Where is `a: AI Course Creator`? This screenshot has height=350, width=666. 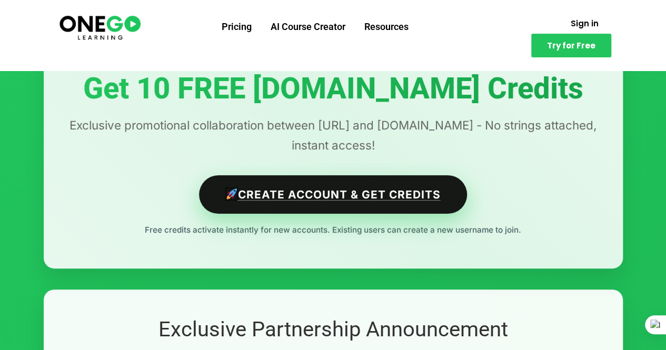
a: AI Course Creator is located at coordinates (308, 27).